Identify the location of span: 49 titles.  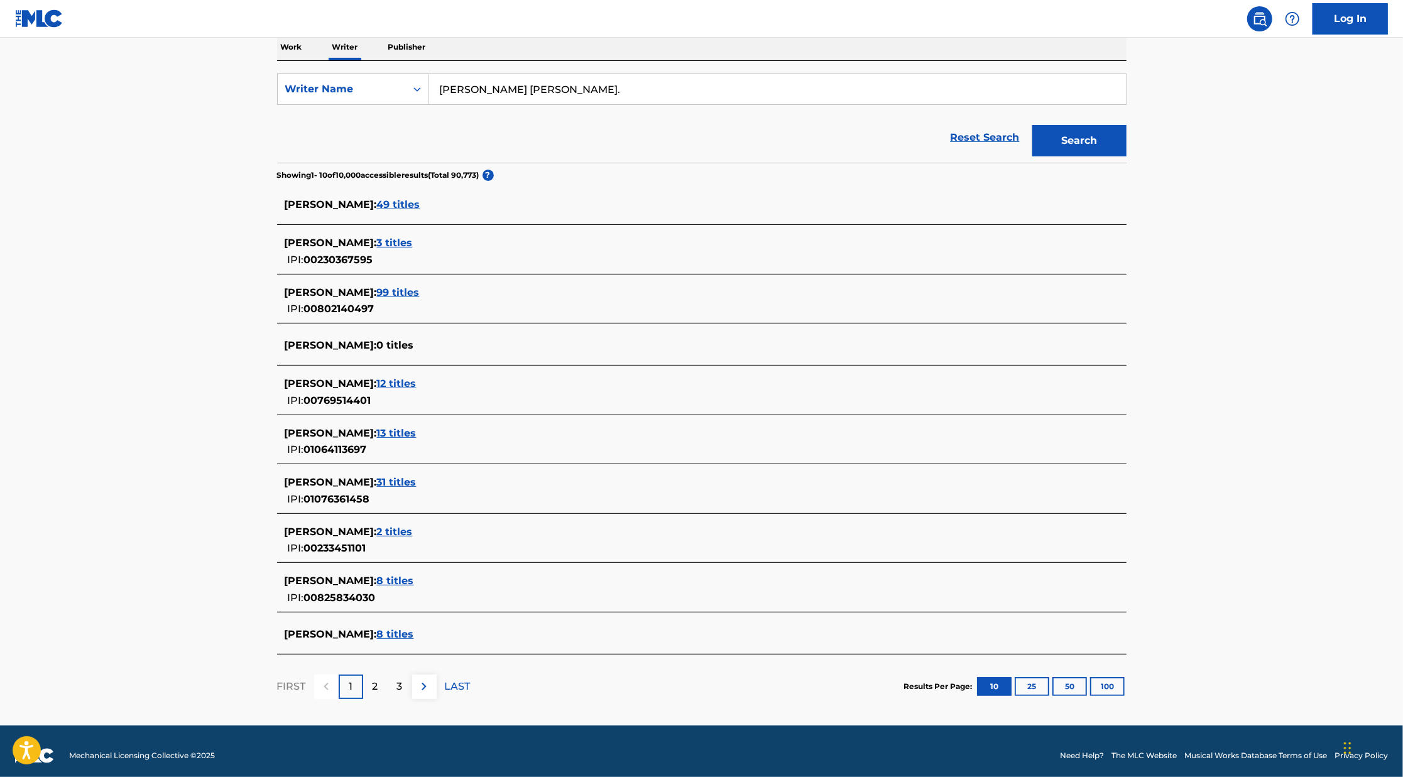
(398, 204).